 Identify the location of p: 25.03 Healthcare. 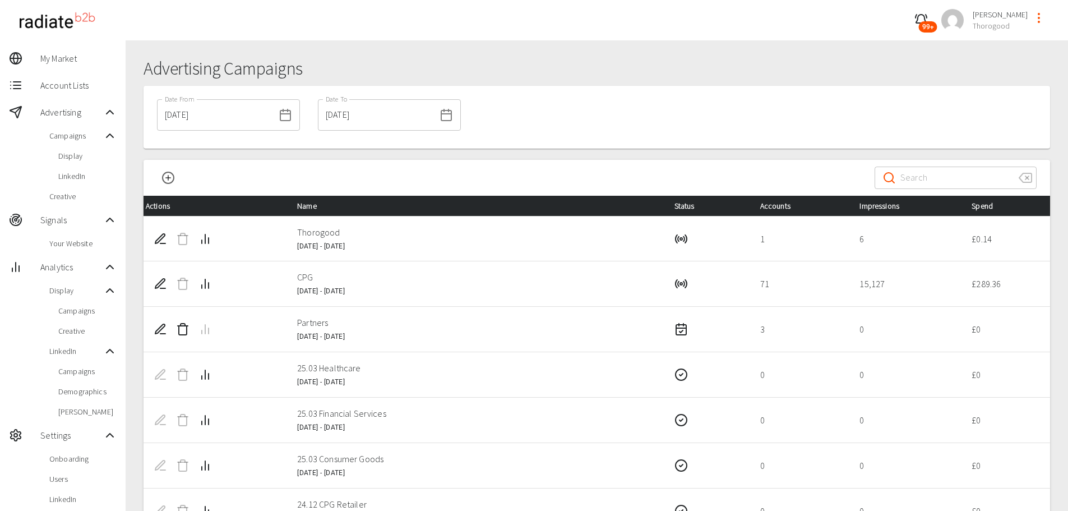
(476, 368).